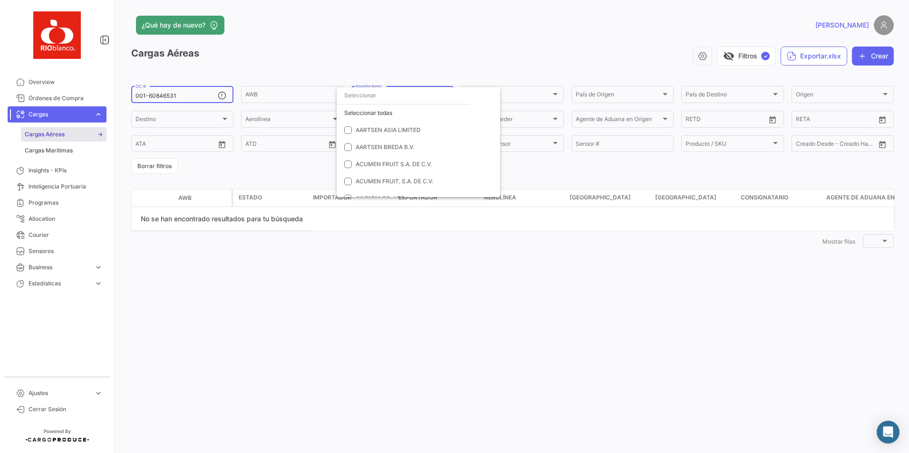  What do you see at coordinates (380, 198) in the screenshot?
I see `span: AK FARM CO., LTD` at bounding box center [380, 198].